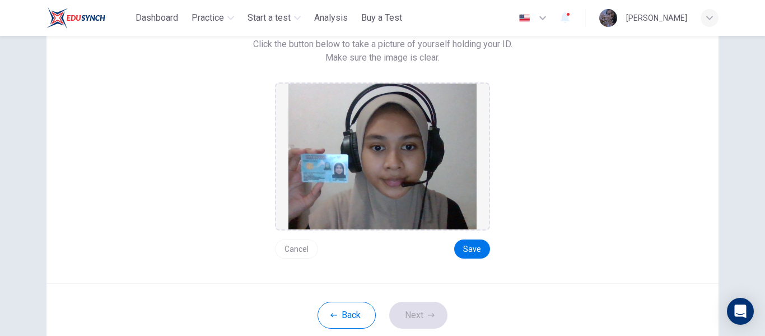 The width and height of the screenshot is (765, 336). I want to click on div: Open Intercom Messenger, so click(741, 311).